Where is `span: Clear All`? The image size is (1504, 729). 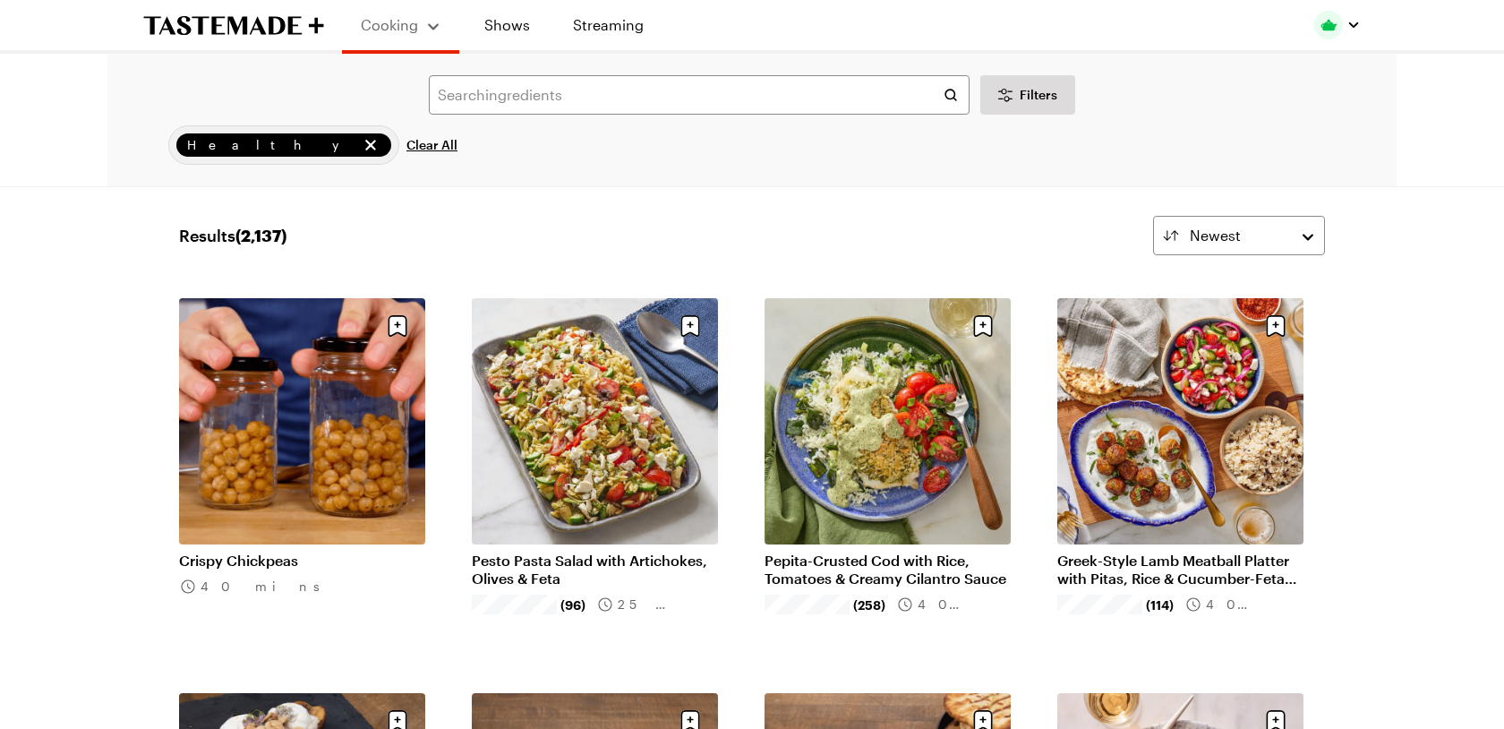
span: Clear All is located at coordinates (432, 145).